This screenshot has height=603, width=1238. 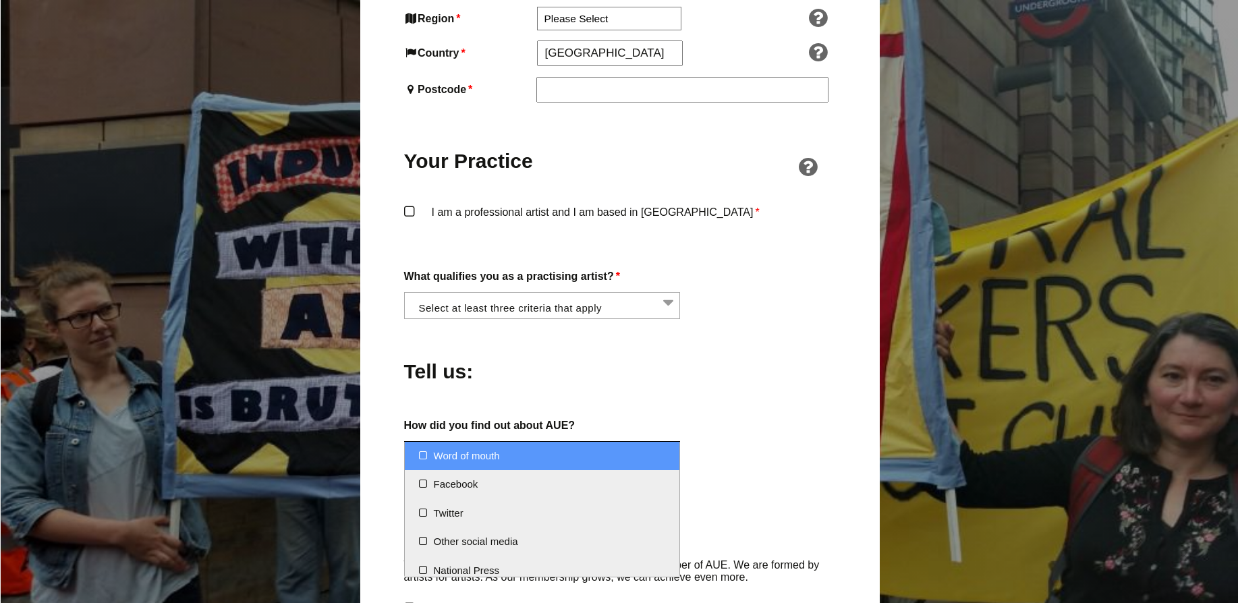 What do you see at coordinates (542, 571) in the screenshot?
I see `li: National Press` at bounding box center [542, 571].